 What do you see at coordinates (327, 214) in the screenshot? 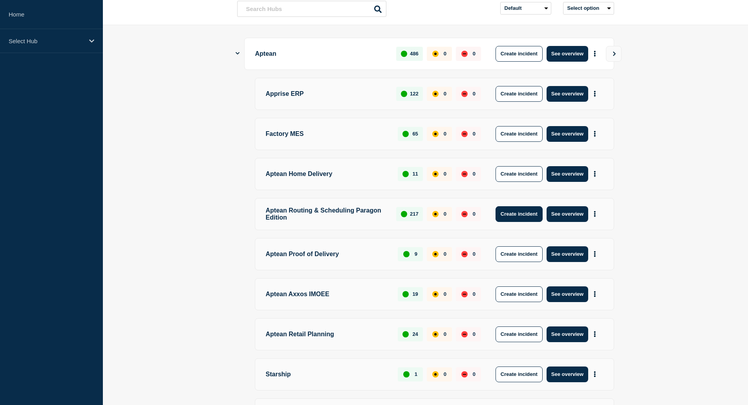
I see `p: Aptean Routing & Scheduling Paragon Edition` at bounding box center [327, 214].